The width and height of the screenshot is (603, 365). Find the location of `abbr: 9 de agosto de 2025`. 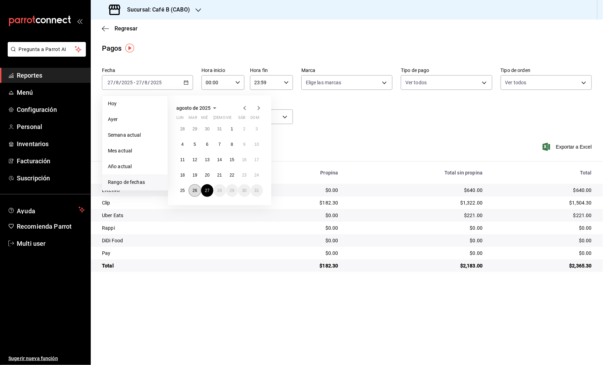

abbr: 9 de agosto de 2025 is located at coordinates (244, 144).